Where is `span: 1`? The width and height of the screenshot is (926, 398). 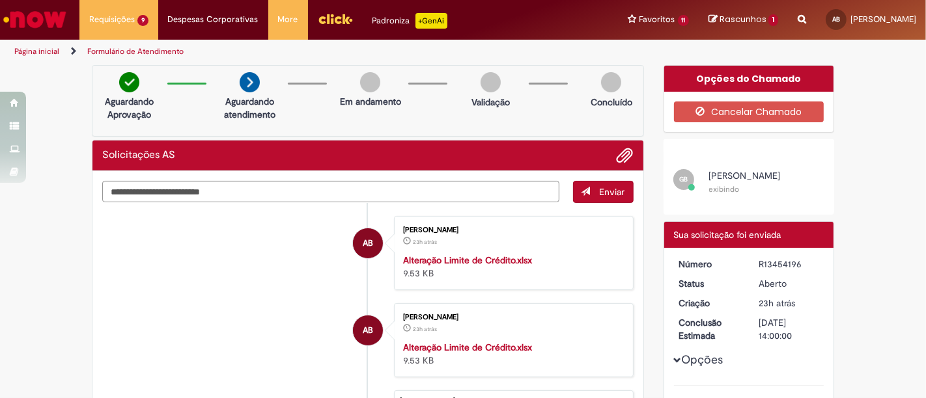 span: 1 is located at coordinates (773, 20).